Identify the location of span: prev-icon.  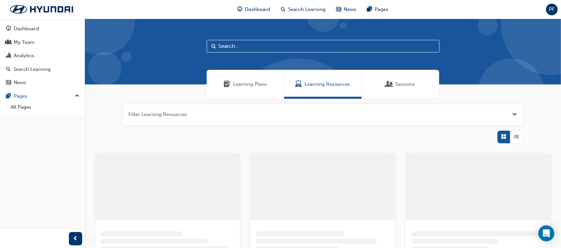
(76, 239).